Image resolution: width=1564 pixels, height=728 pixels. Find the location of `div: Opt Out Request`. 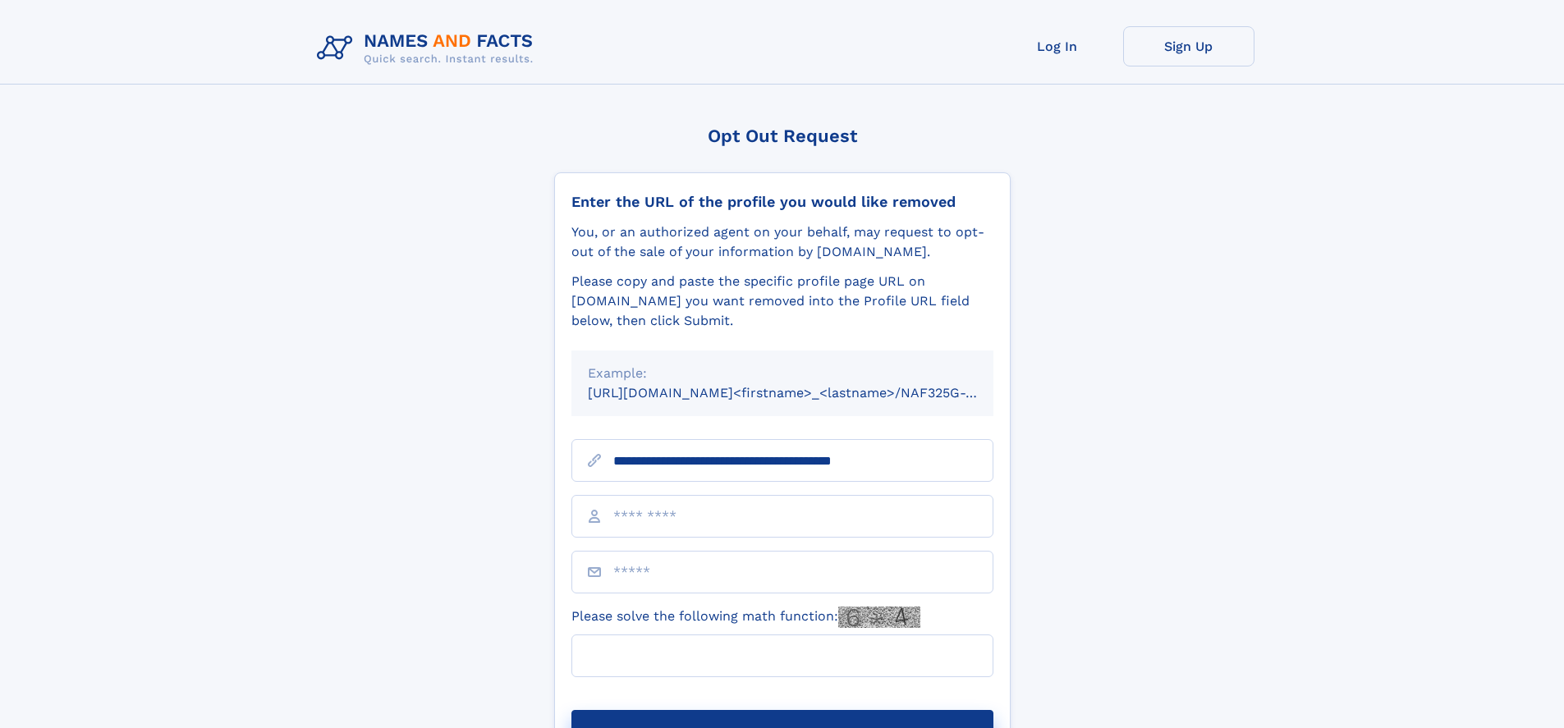

div: Opt Out Request is located at coordinates (783, 135).